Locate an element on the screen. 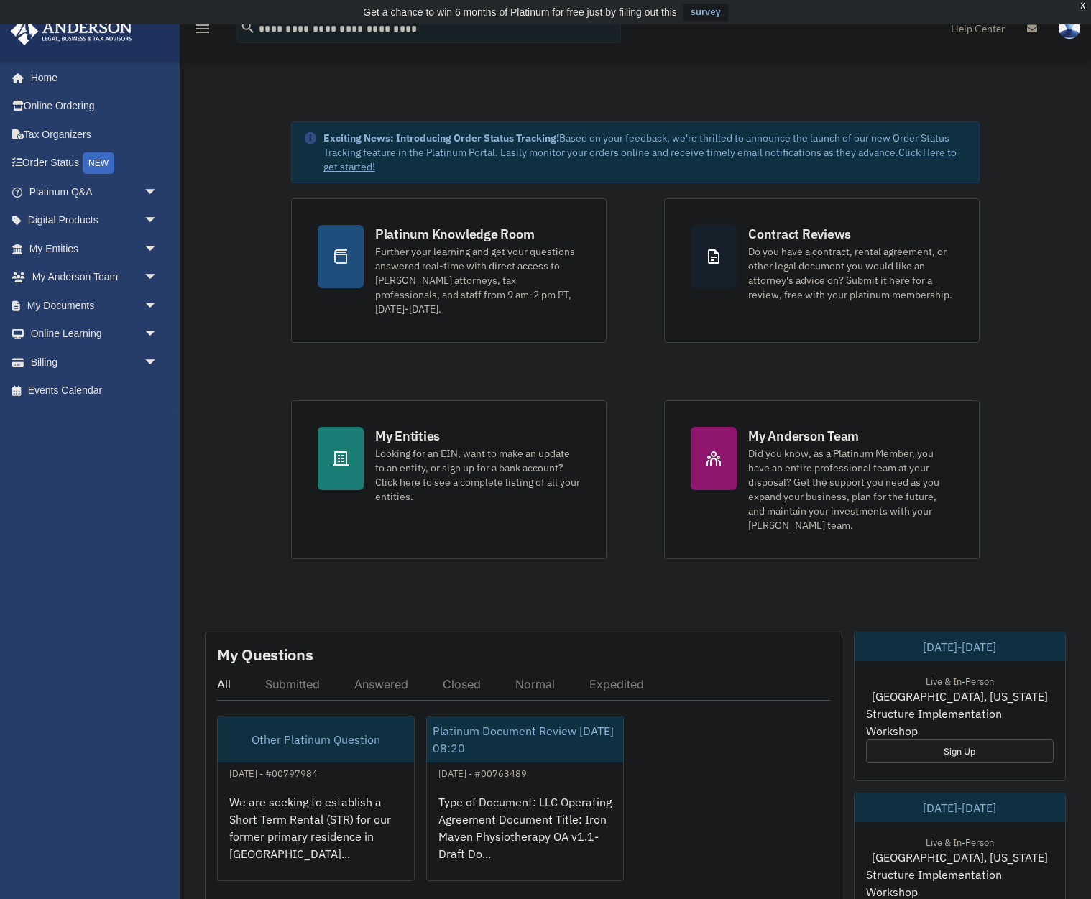 Image resolution: width=1091 pixels, height=899 pixels. a: Tax Organizers is located at coordinates (95, 134).